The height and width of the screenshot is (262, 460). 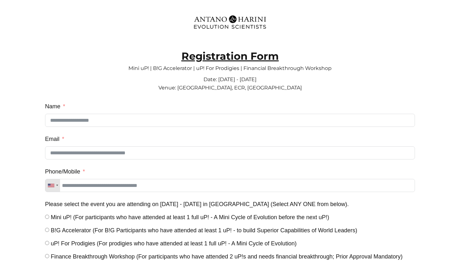 What do you see at coordinates (47, 216) in the screenshot?
I see `input: Mini uP! (For participants who have attended at least 1 full uP! - A Mini Cycle of Evolution befo...` at bounding box center [47, 216].